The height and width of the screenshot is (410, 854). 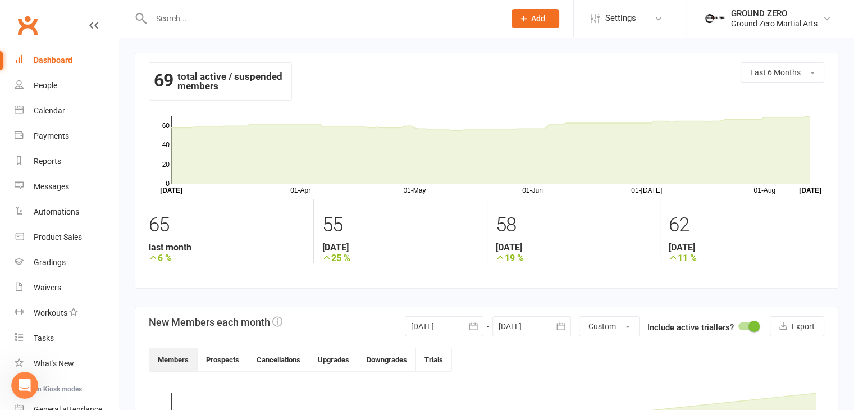 What do you see at coordinates (690, 327) in the screenshot?
I see `label: Include active triallers?` at bounding box center [690, 327].